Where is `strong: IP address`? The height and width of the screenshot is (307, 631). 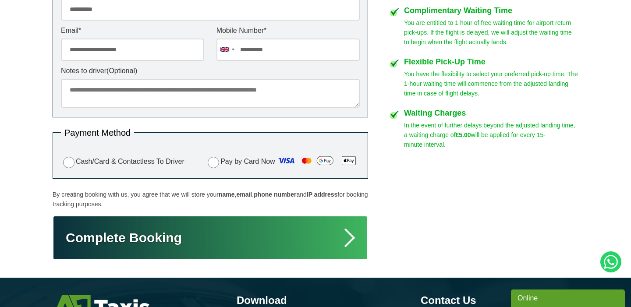 strong: IP address is located at coordinates (322, 195).